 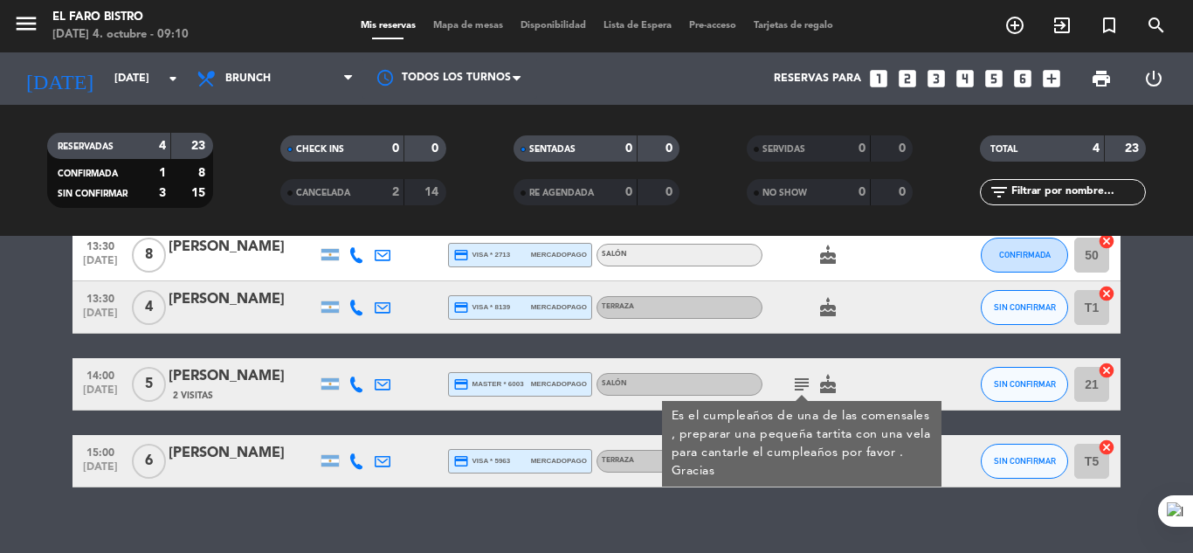 What do you see at coordinates (481, 307) in the screenshot?
I see `span: visa * 8139` at bounding box center [481, 307].